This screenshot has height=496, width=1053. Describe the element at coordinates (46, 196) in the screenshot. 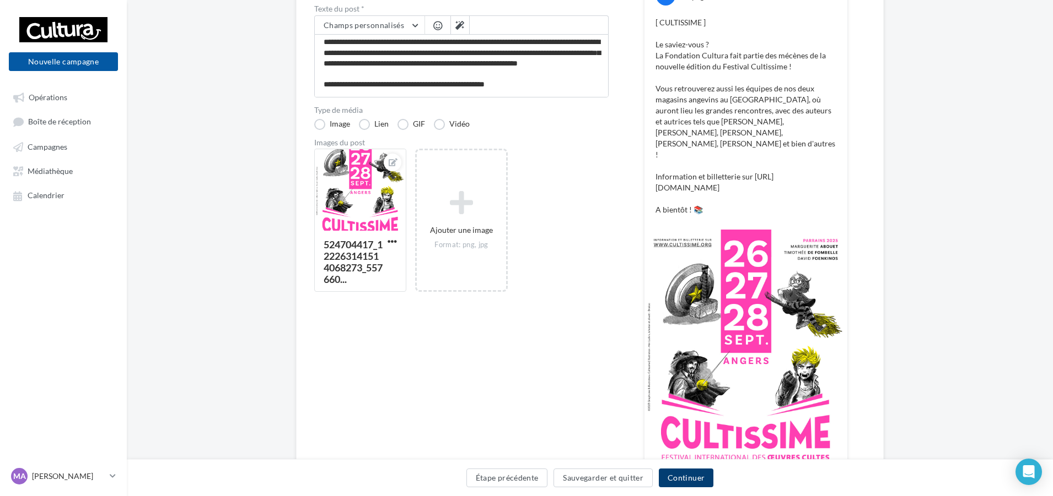

I see `span: Calendrier` at that location.